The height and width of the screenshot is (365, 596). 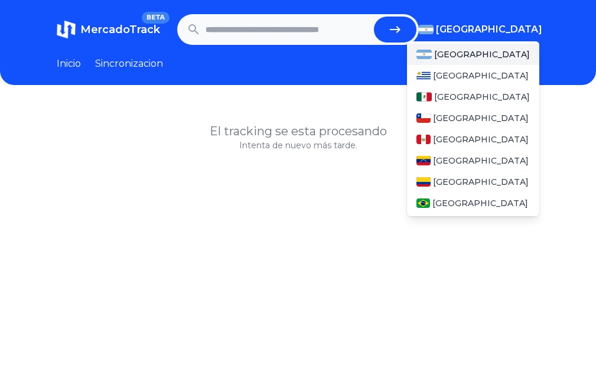 What do you see at coordinates (423, 161) in the screenshot?
I see `img: Venezuela` at bounding box center [423, 161].